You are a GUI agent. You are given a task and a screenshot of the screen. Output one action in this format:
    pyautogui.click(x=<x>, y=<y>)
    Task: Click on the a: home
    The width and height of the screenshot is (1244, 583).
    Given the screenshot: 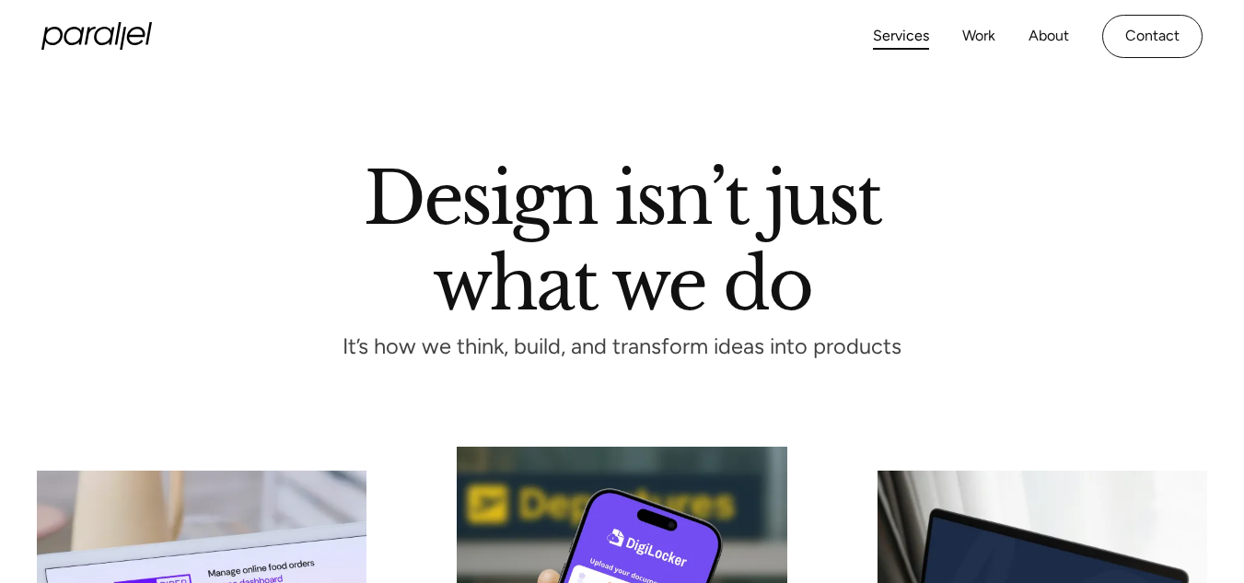 What is the action you would take?
    pyautogui.click(x=97, y=36)
    